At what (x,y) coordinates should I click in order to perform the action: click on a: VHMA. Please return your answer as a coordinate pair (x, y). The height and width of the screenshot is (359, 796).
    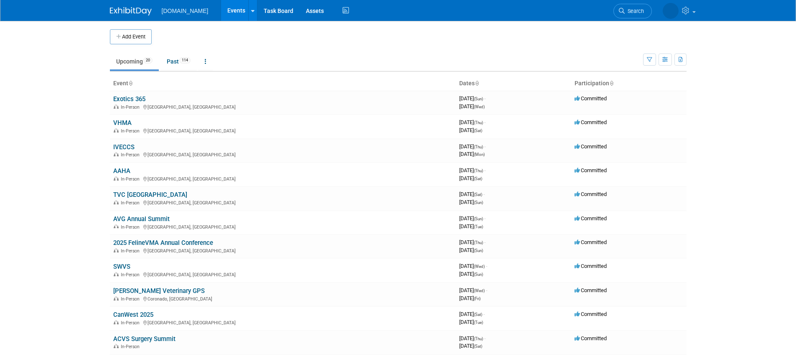
    Looking at the image, I should click on (122, 123).